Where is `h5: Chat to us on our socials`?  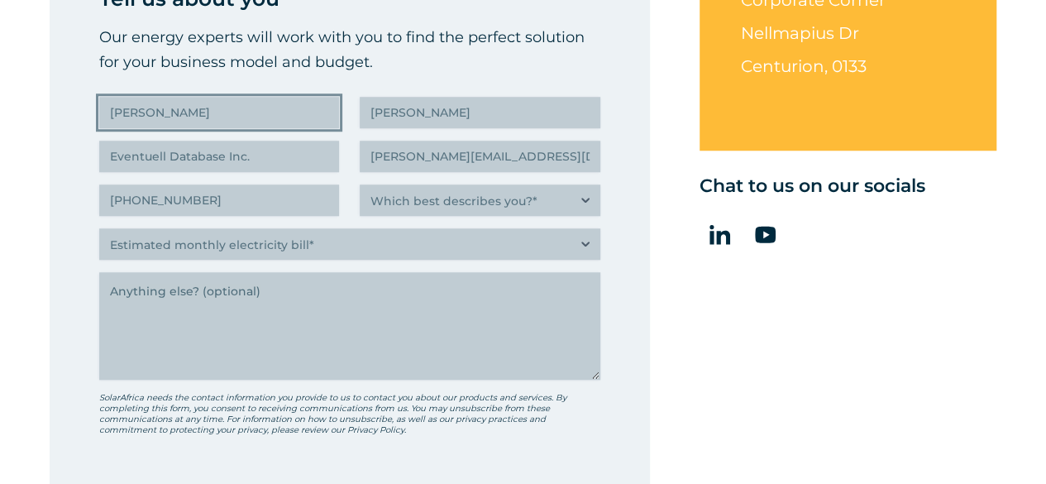 h5: Chat to us on our socials is located at coordinates (847, 186).